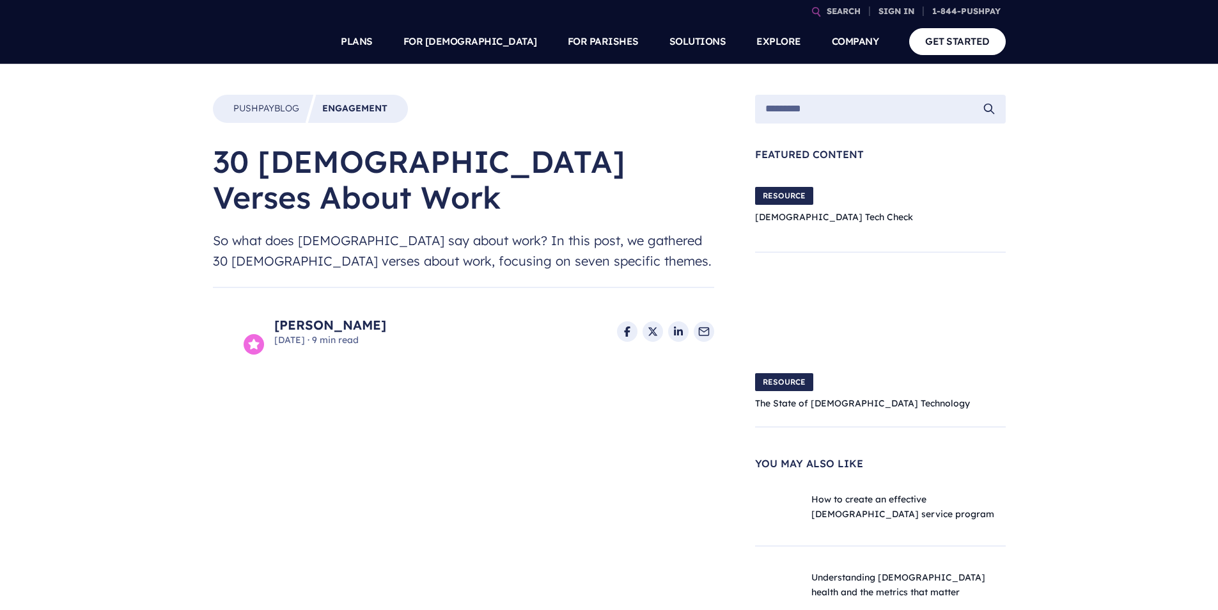  Describe the element at coordinates (881, 463) in the screenshot. I see `span: You May Also Like` at that location.